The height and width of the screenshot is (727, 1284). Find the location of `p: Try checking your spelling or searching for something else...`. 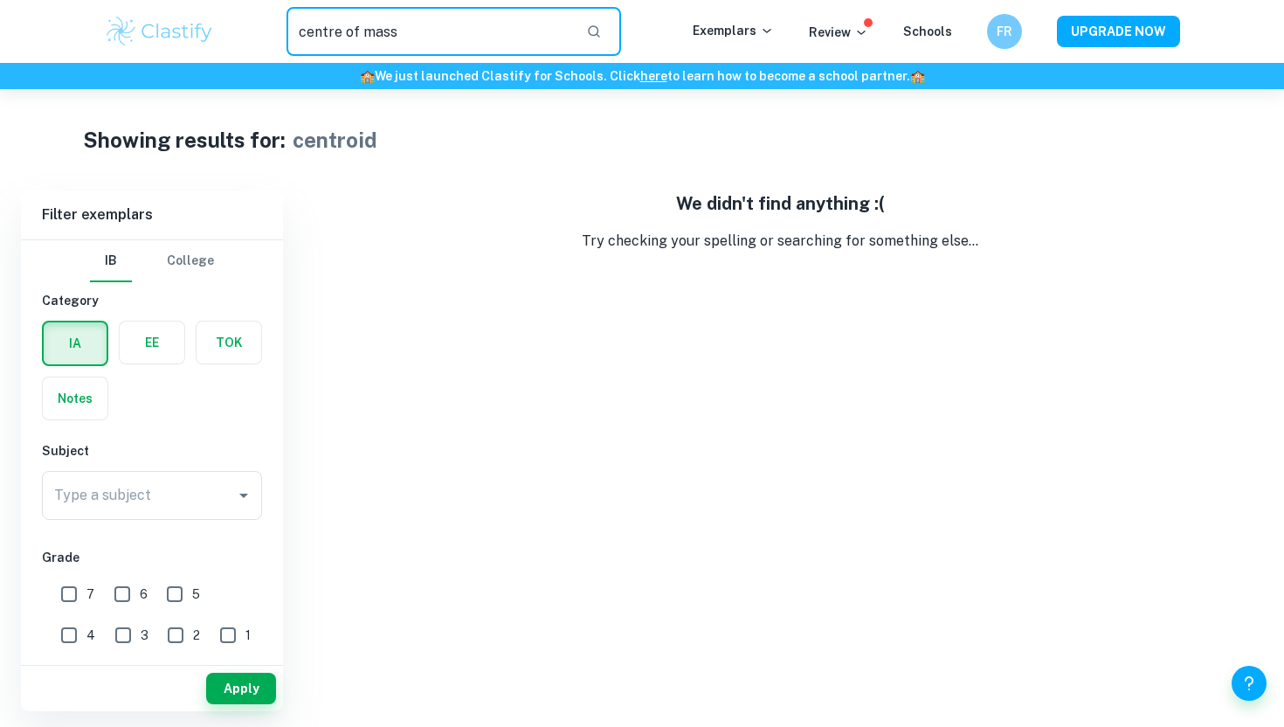

p: Try checking your spelling or searching for something else... is located at coordinates (780, 241).